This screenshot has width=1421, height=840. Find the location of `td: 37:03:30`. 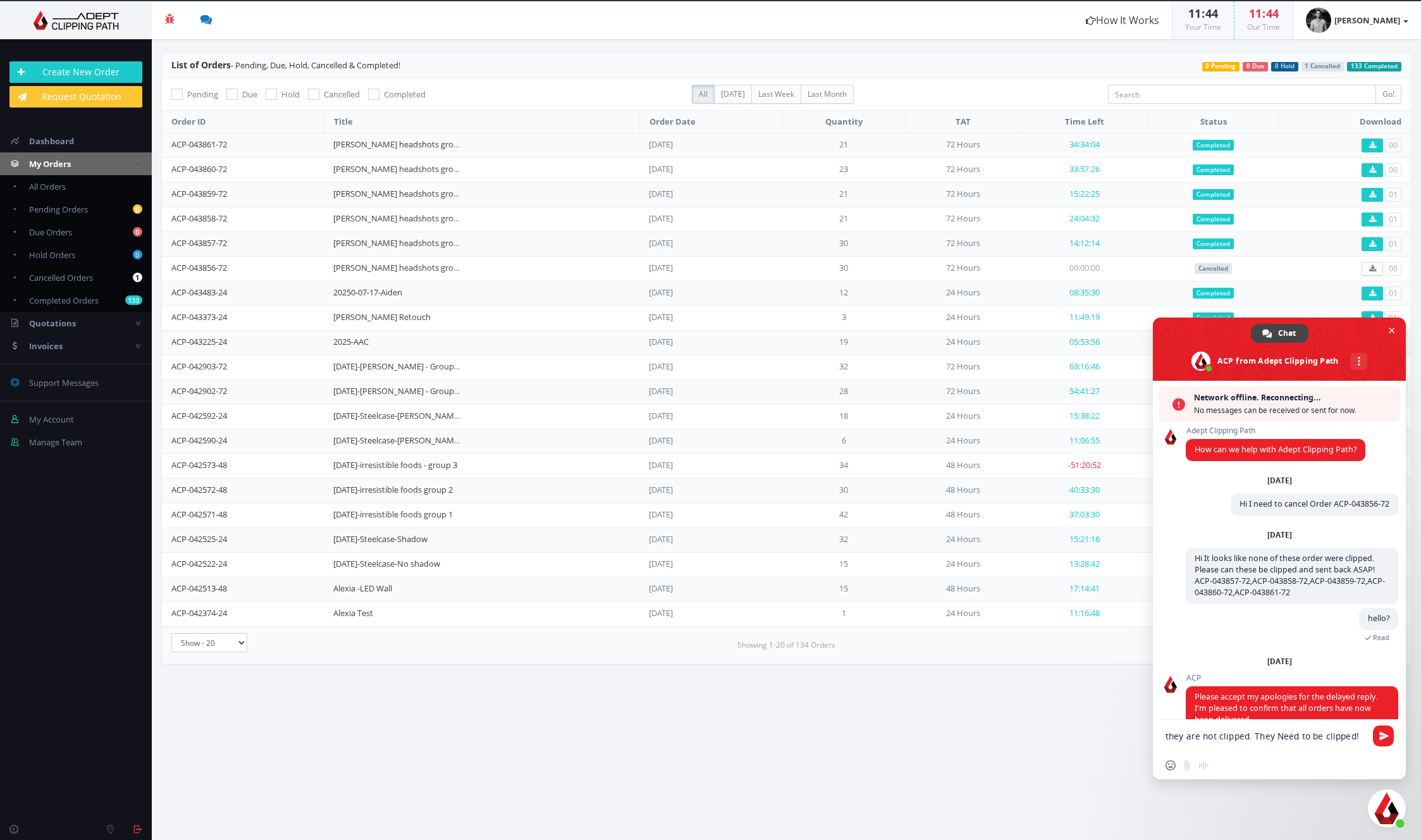

td: 37:03:30 is located at coordinates (1084, 514).